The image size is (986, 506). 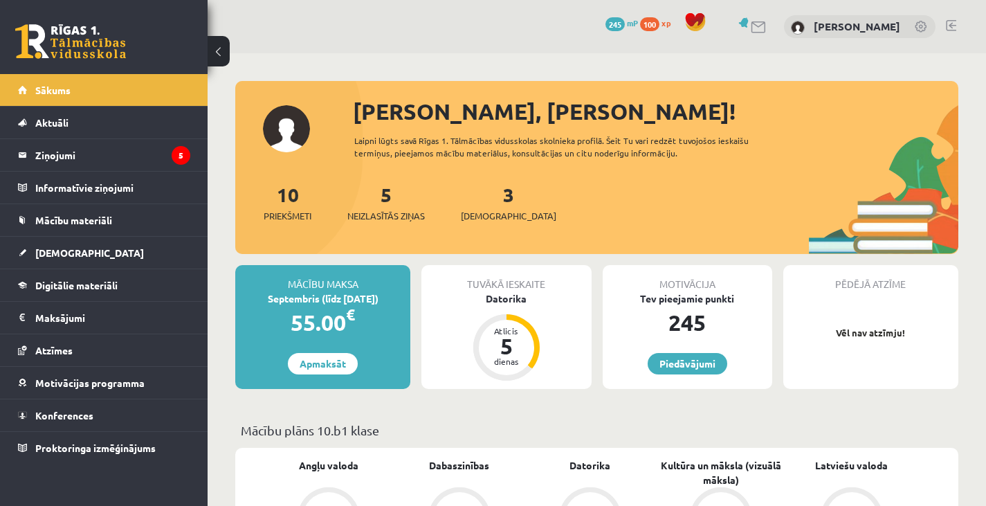 I want to click on a: Datorika Atlicis 5 dienas, so click(x=506, y=337).